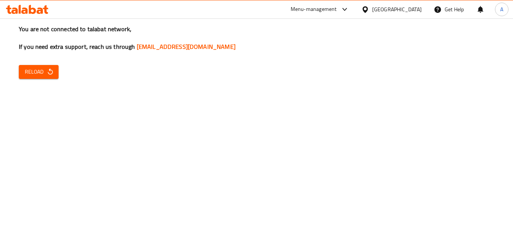 Image resolution: width=513 pixels, height=225 pixels. I want to click on span: Reload, so click(39, 72).